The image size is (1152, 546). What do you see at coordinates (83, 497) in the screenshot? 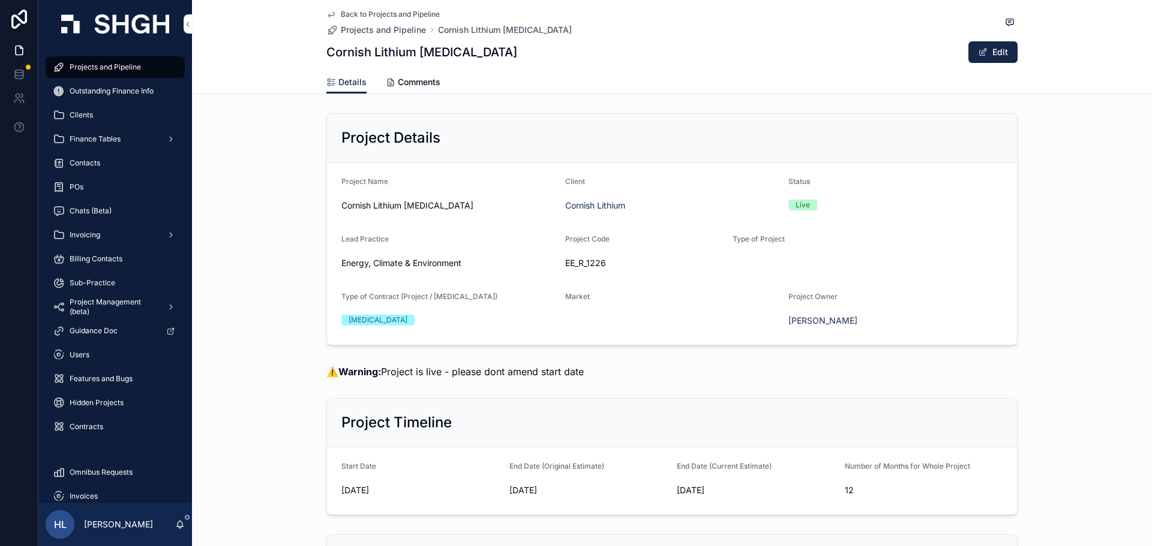
I see `span: Invoices` at bounding box center [83, 497].